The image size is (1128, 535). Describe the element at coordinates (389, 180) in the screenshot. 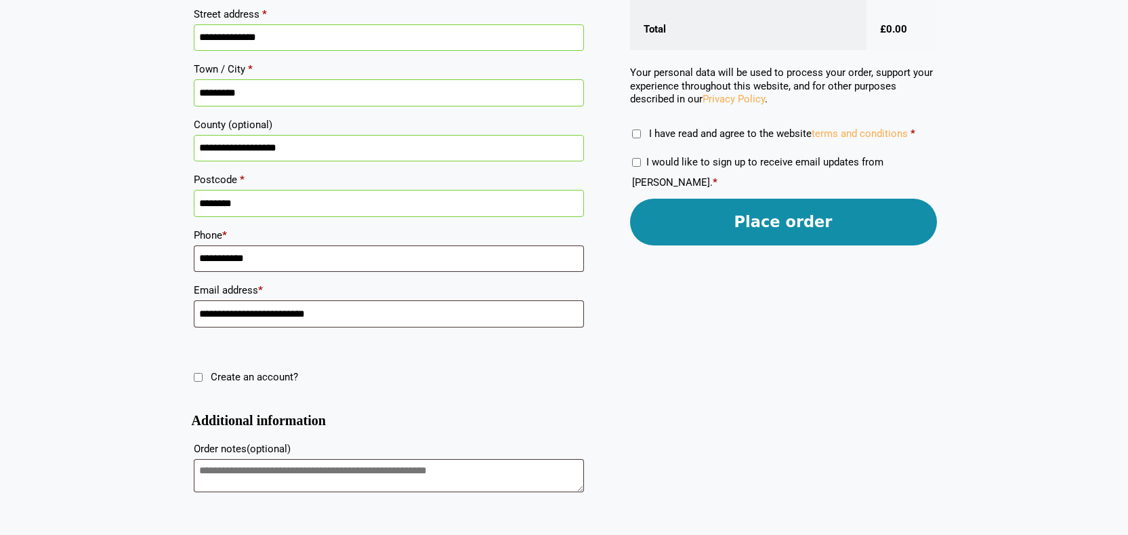

I see `label: Postcode` at that location.